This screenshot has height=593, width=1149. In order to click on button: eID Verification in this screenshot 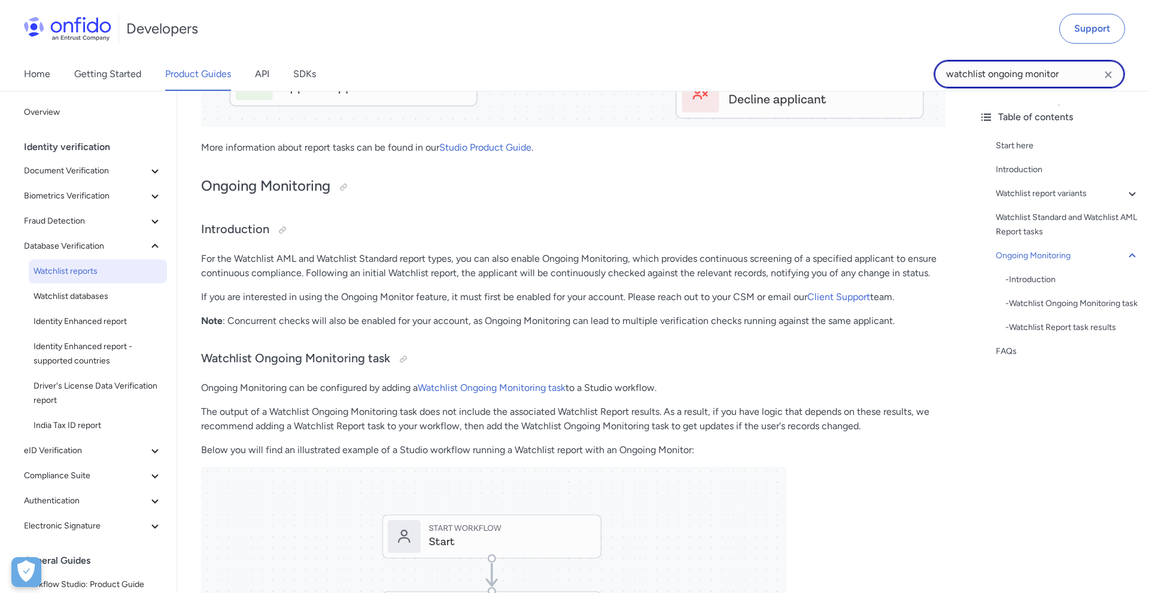, I will do `click(93, 451)`.